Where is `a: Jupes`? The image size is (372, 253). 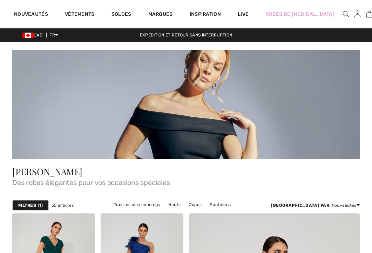 a: Jupes is located at coordinates (195, 205).